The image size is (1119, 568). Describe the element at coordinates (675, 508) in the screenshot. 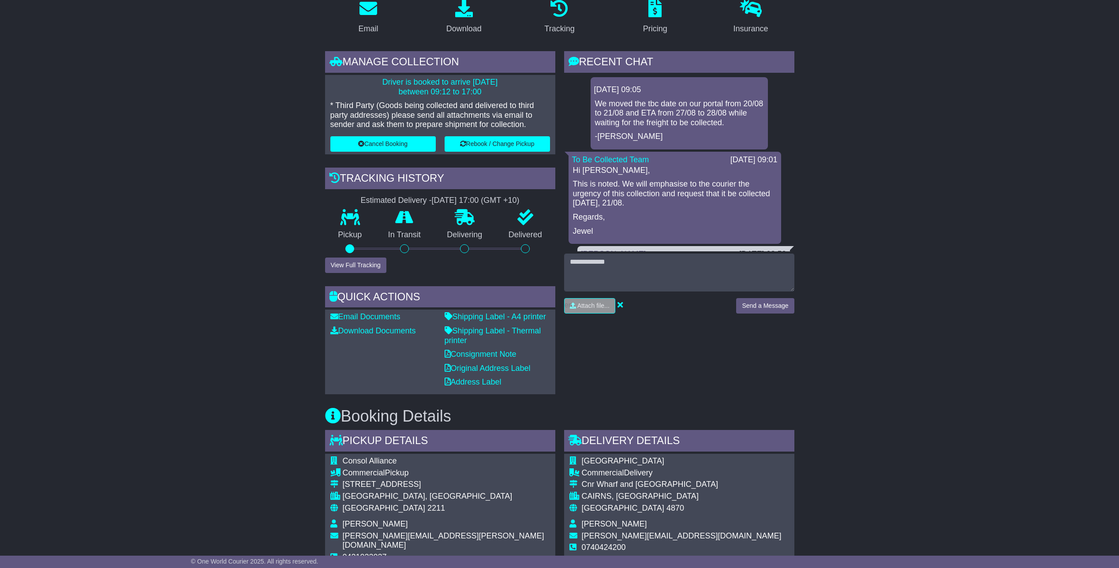

I see `span: 4870` at that location.